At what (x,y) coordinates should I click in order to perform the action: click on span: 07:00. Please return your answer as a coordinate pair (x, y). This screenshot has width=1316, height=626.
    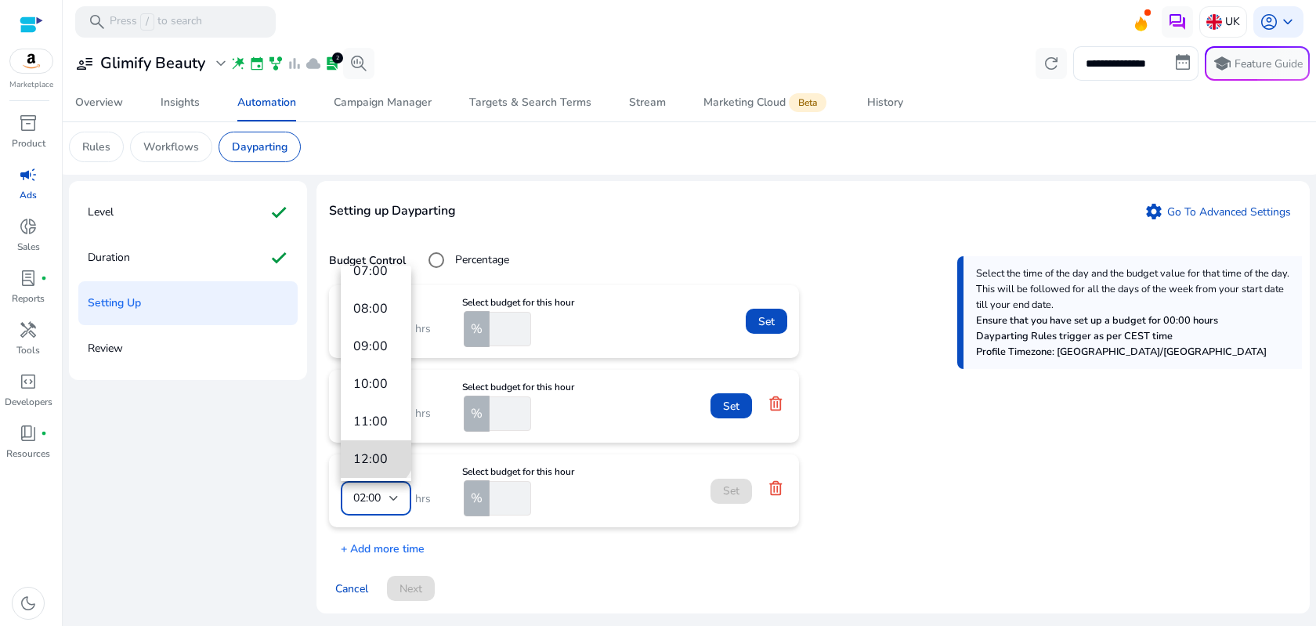
    Looking at the image, I should click on (376, 271).